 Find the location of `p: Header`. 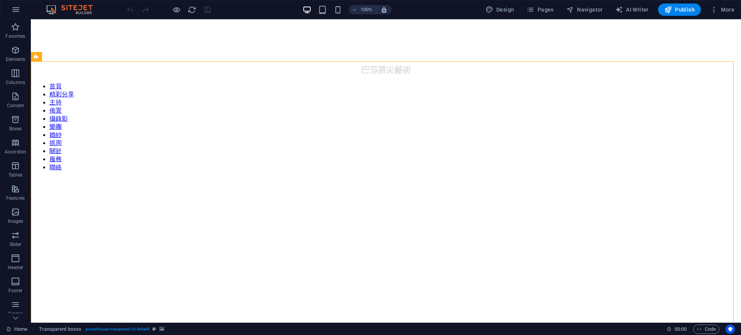

p: Header is located at coordinates (15, 268).